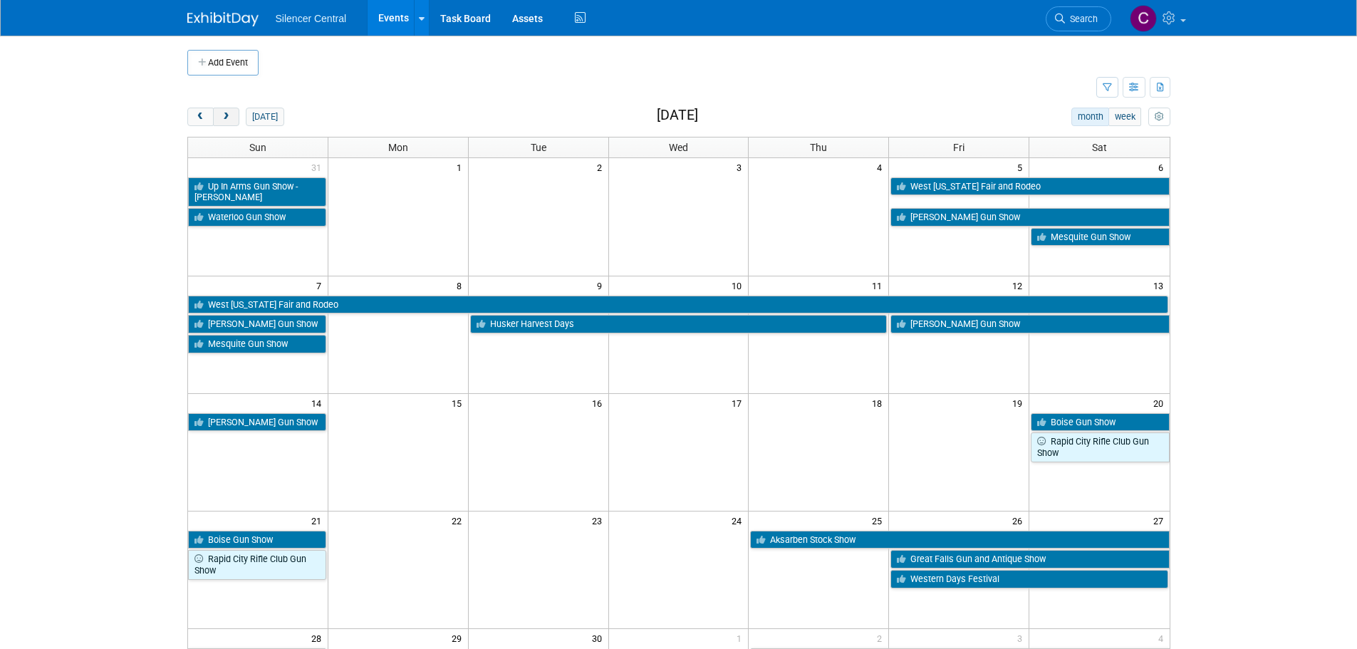 This screenshot has width=1357, height=649. I want to click on span: 10, so click(739, 285).